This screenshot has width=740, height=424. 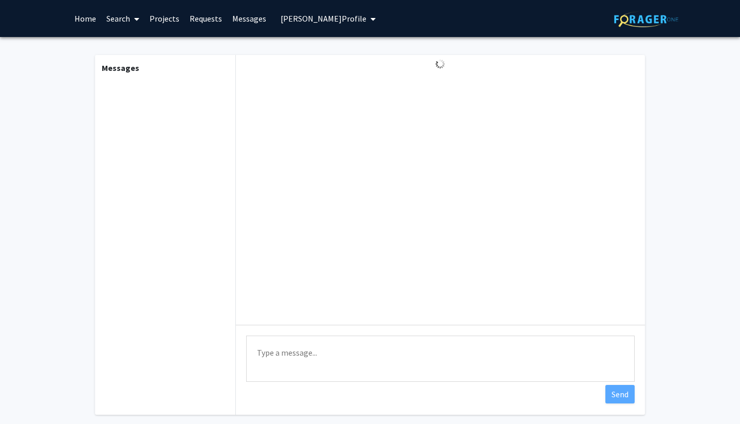 I want to click on img: ForagerOne Logo, so click(x=646, y=19).